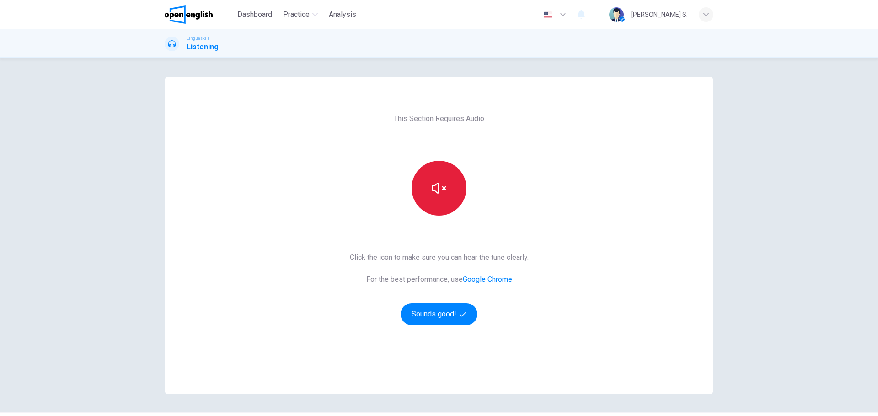 The image size is (878, 416). I want to click on h1: Listening, so click(203, 47).